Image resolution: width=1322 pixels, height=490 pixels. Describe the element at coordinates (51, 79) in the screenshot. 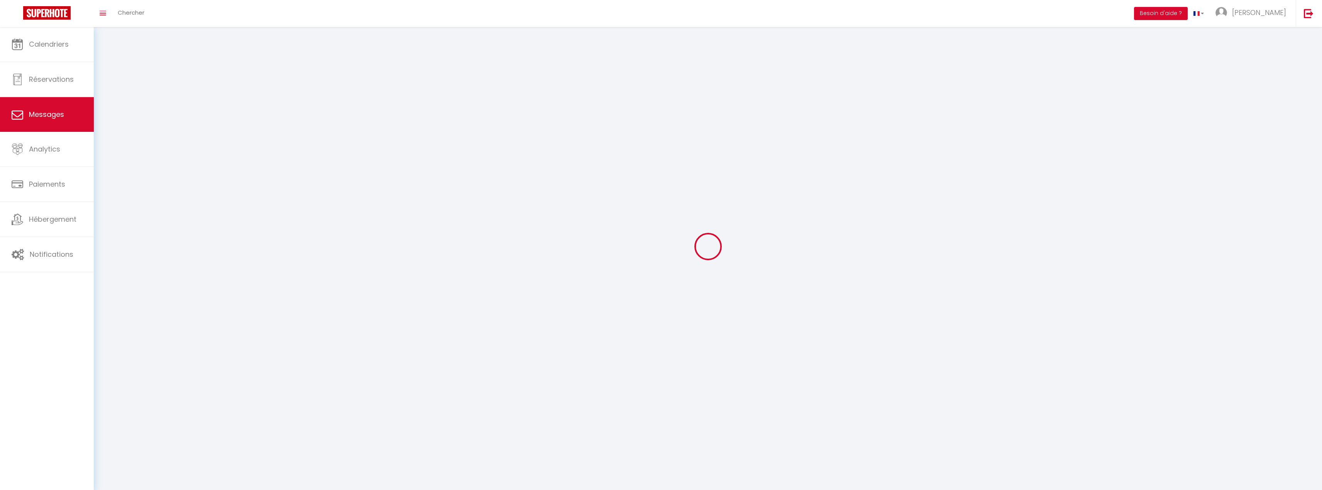

I see `span: Réservations` at that location.